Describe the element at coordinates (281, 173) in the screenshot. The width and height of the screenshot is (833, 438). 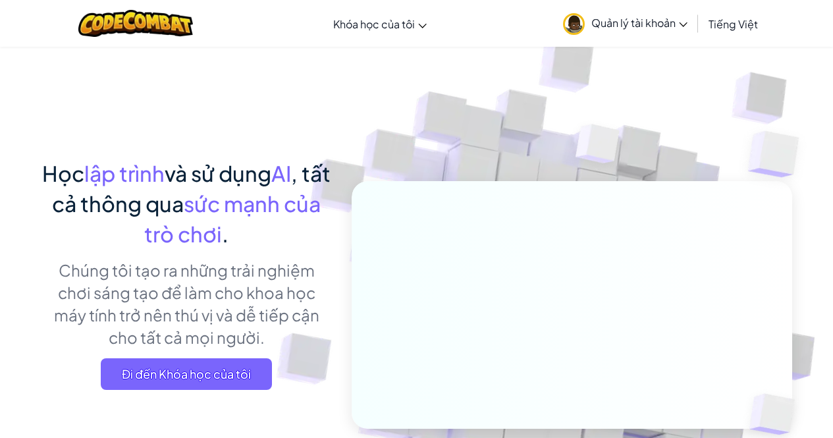
I see `span: AI` at that location.